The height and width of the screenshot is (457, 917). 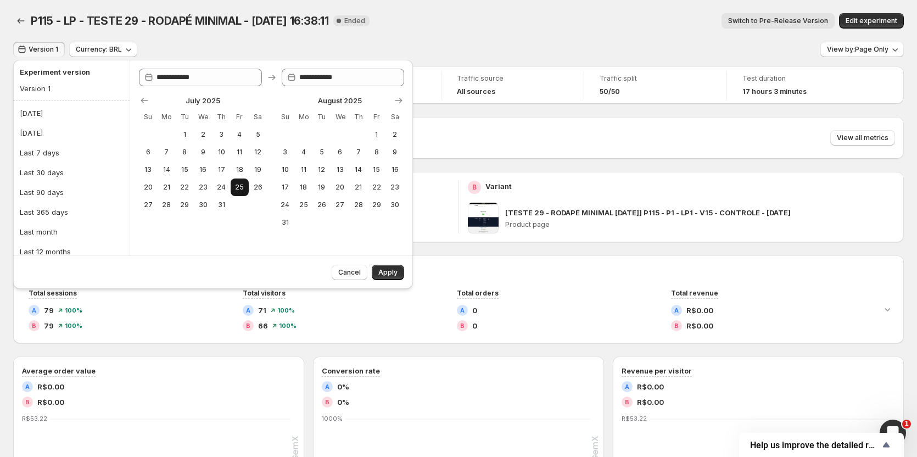 I want to click on span: Ended, so click(x=355, y=21).